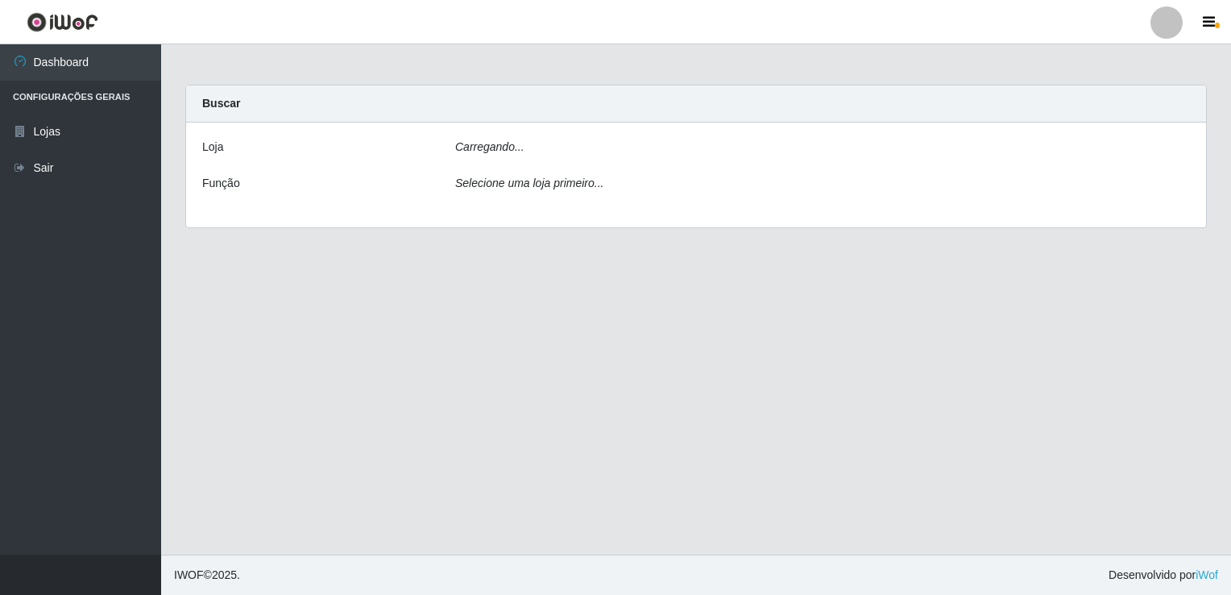 The image size is (1231, 595). Describe the element at coordinates (207, 574) in the screenshot. I see `span: © 2025 .` at that location.